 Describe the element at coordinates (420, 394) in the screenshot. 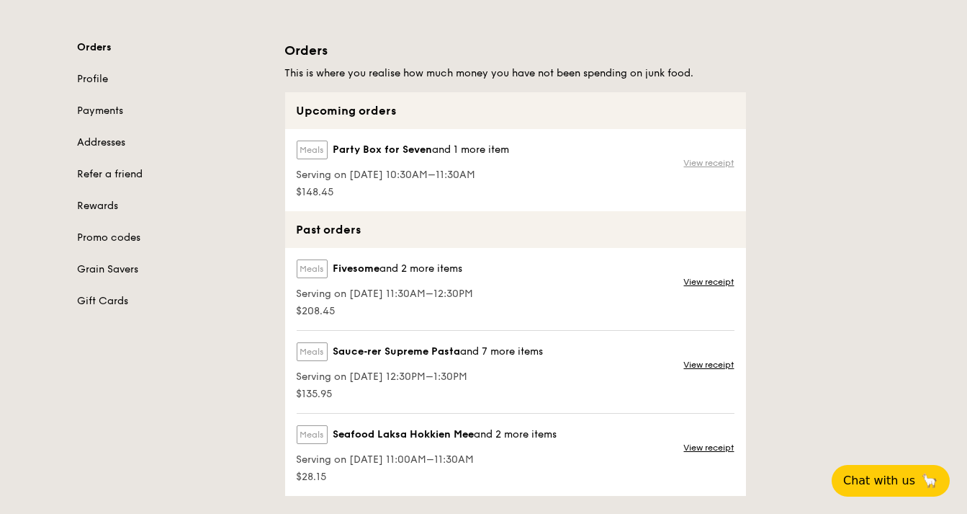

I see `span: $135.95` at that location.